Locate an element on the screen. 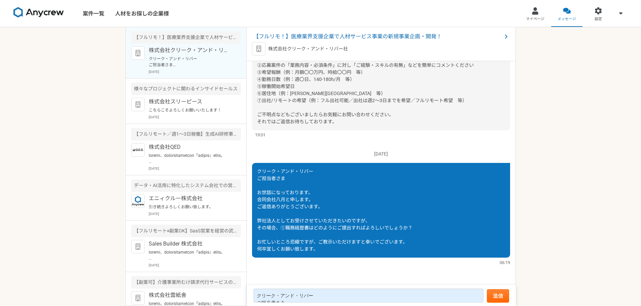  div: 【フルリモート／週1～3日稼働】生成AI研修事業 制作・運営アシスタント is located at coordinates (186, 134).